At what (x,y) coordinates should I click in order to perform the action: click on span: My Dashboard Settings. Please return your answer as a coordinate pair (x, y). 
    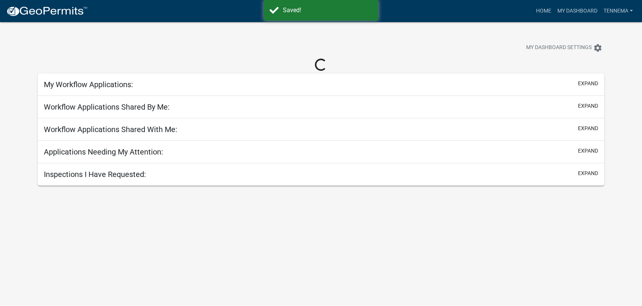
    Looking at the image, I should click on (559, 48).